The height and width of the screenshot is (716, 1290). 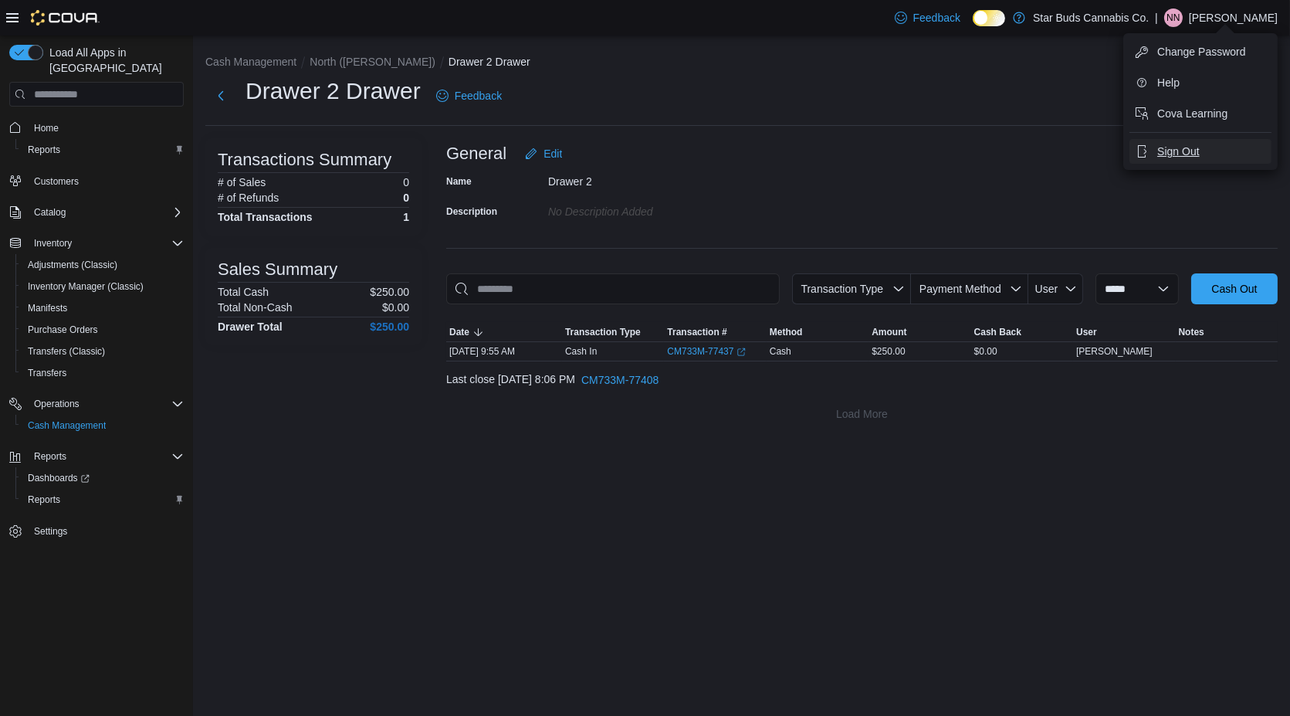 I want to click on a: Home, so click(x=46, y=128).